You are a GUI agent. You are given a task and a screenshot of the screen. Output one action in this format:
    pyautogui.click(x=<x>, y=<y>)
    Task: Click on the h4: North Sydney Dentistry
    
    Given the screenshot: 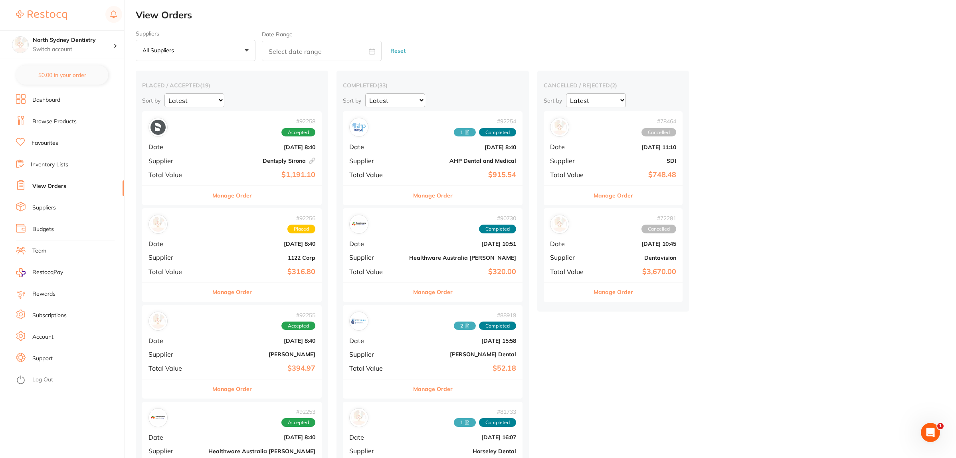 What is the action you would take?
    pyautogui.click(x=73, y=40)
    